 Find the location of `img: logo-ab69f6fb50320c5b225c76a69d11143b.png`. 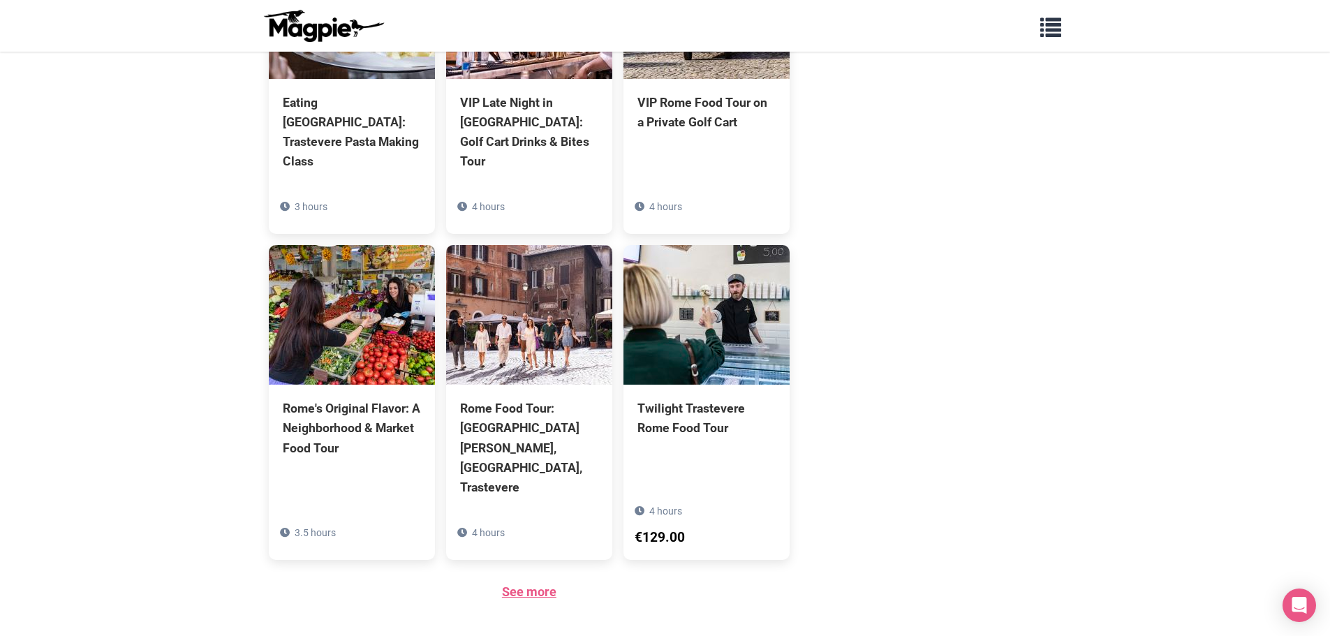

img: logo-ab69f6fb50320c5b225c76a69d11143b.png is located at coordinates (323, 26).